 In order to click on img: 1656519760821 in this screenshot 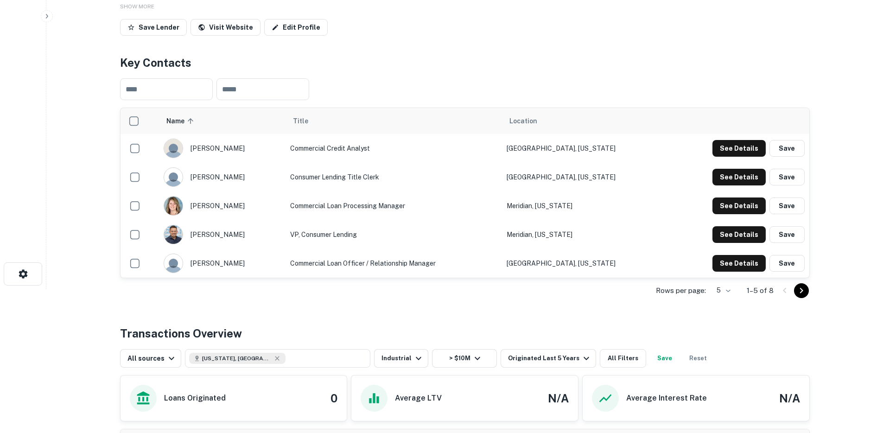, I will do `click(173, 234)`.